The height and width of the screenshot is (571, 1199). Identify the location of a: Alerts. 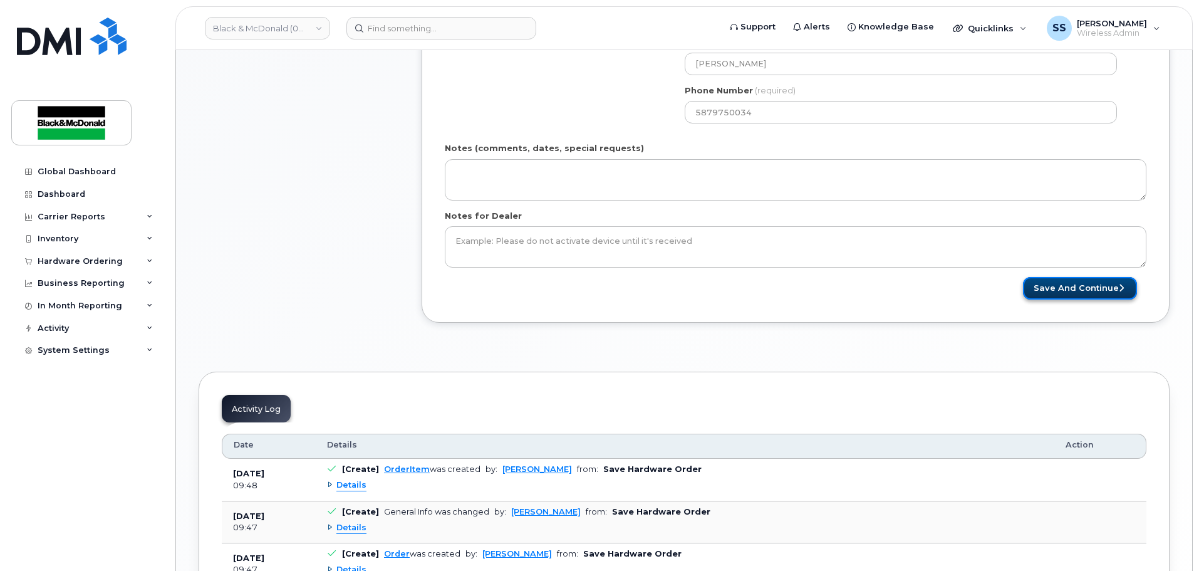
(811, 27).